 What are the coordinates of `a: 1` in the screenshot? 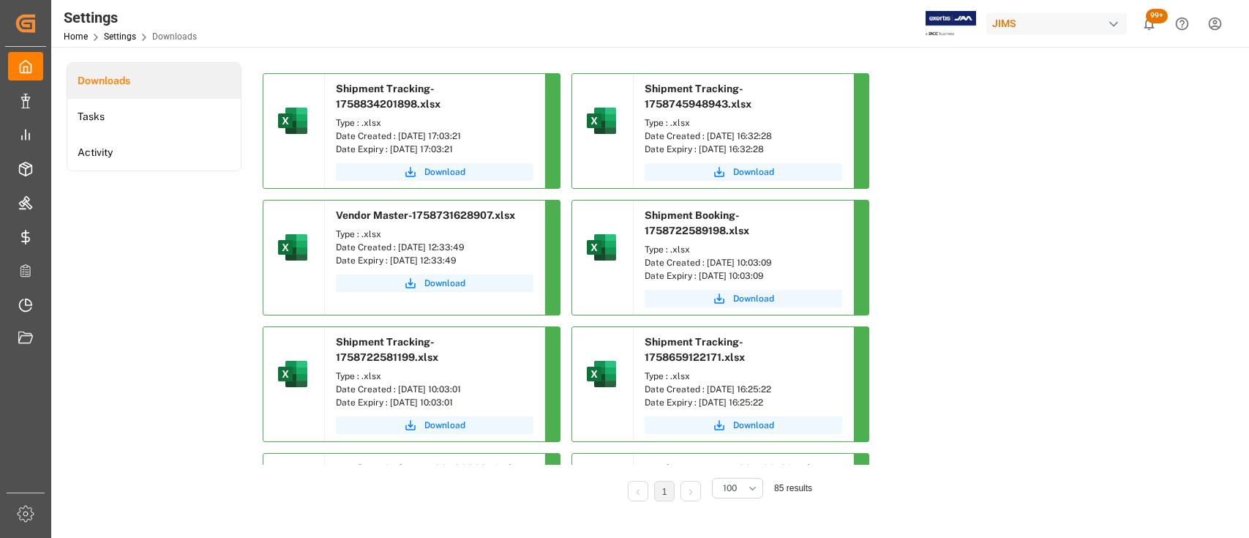 It's located at (665, 492).